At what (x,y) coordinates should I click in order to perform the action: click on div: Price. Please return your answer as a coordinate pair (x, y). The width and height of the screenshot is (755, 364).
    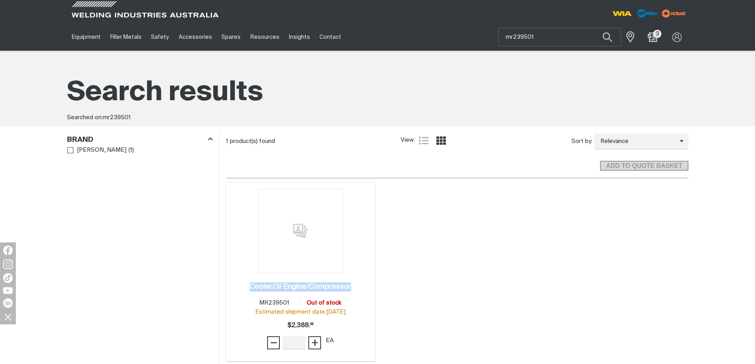
    Looking at the image, I should click on (300, 326).